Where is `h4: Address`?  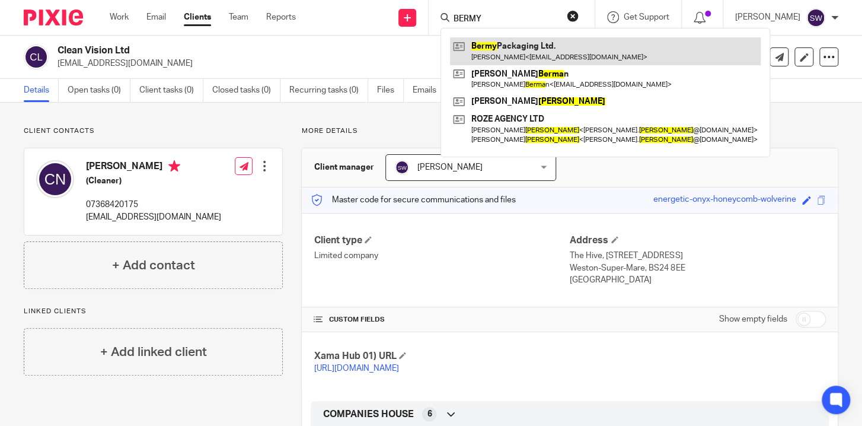 h4: Address is located at coordinates (698, 240).